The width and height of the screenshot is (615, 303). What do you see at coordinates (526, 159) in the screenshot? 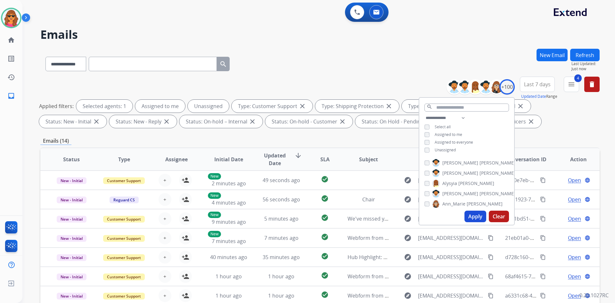
I see `span: Conversation ID` at bounding box center [526, 159].